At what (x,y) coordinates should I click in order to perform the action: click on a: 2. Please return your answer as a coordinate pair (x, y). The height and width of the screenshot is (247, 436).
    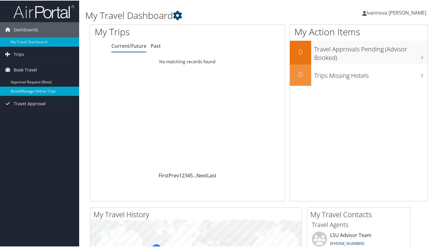
    Looking at the image, I should click on (183, 175).